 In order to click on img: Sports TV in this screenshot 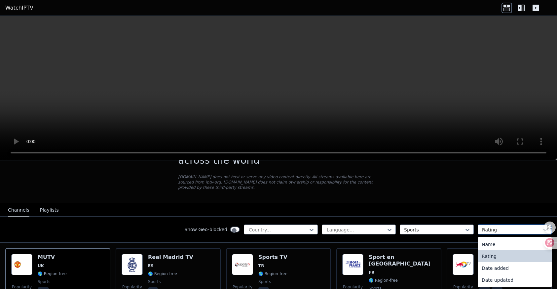, I will do `click(243, 265)`.